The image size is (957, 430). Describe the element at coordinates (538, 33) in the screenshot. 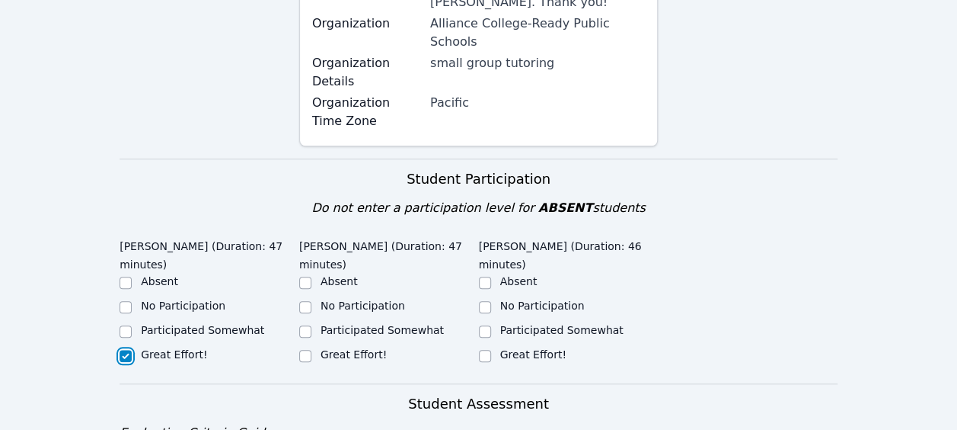

I see `div: Alliance College-Ready Public Schools` at that location.